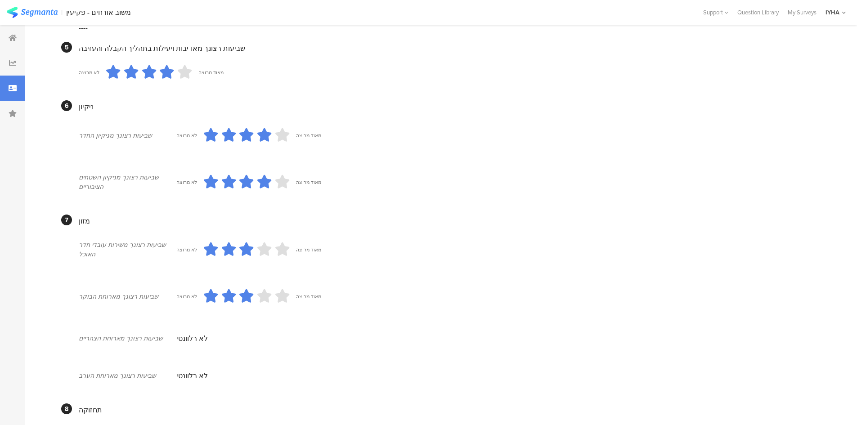 Image resolution: width=857 pixels, height=425 pixels. I want to click on div: 8, so click(67, 409).